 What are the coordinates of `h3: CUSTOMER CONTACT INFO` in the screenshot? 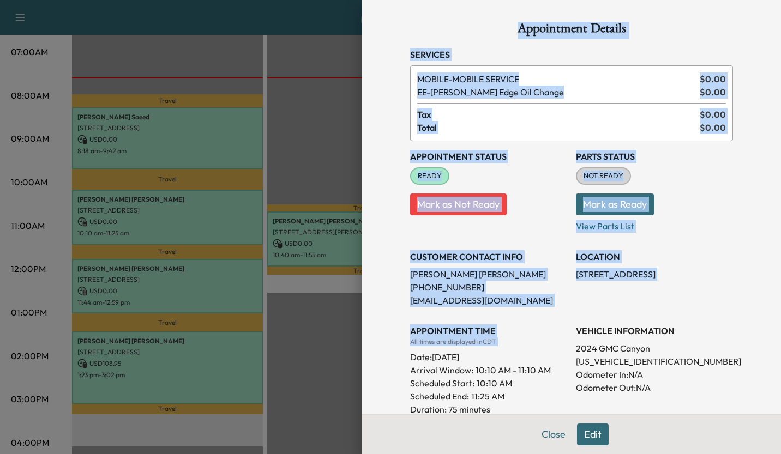 It's located at (489, 257).